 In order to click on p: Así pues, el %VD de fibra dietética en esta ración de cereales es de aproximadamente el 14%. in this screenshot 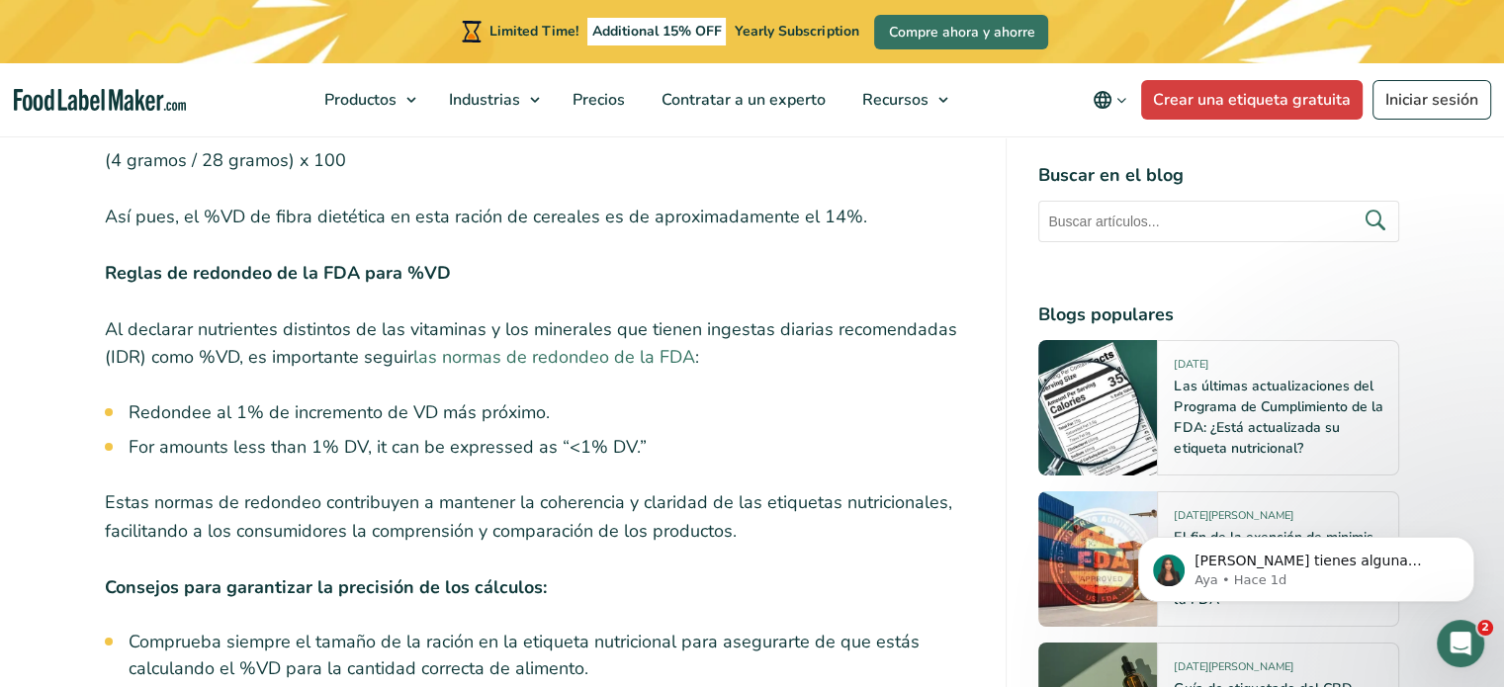, I will do `click(540, 217)`.